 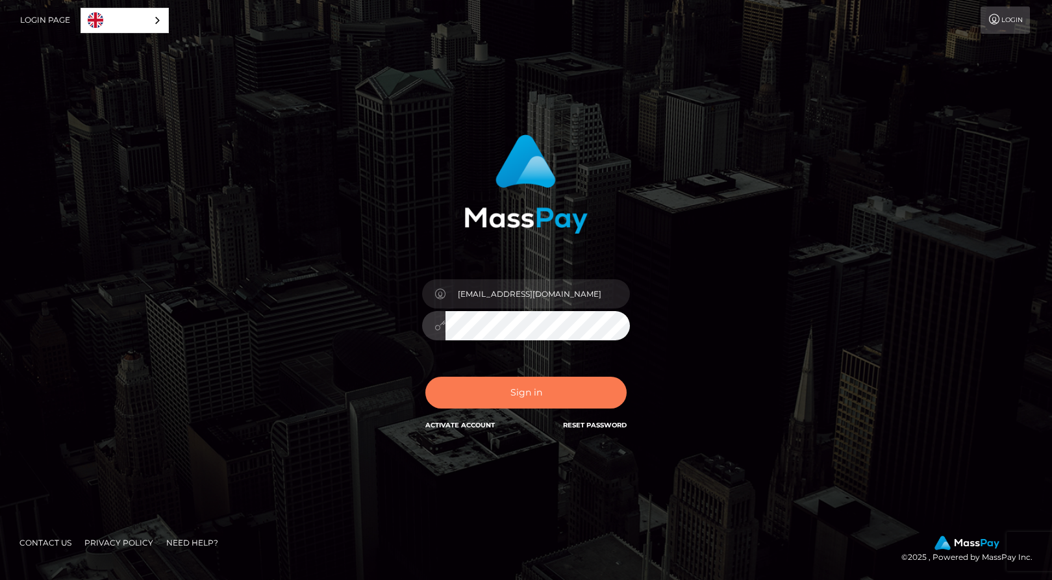 I want to click on a: Login, so click(x=1006, y=20).